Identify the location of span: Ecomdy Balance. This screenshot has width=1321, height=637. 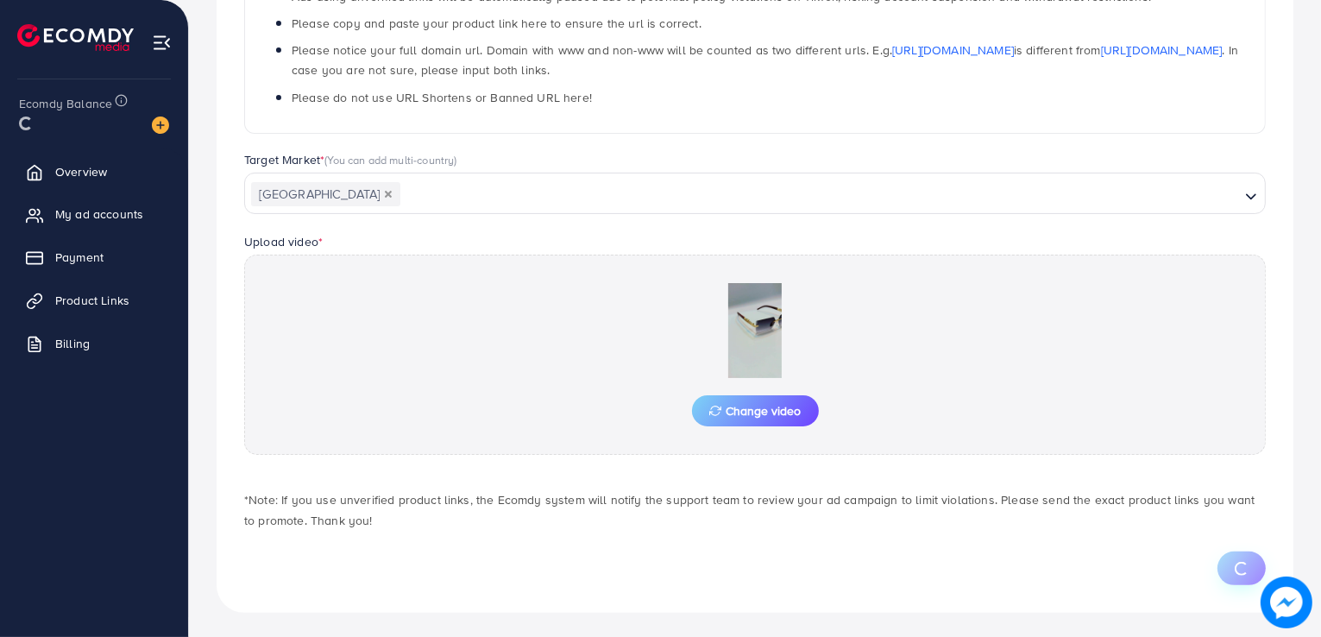
(66, 104).